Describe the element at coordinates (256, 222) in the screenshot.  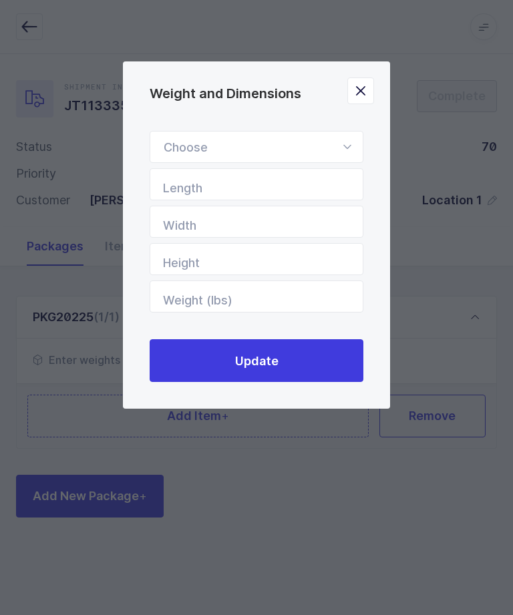
I see `input: Width` at that location.